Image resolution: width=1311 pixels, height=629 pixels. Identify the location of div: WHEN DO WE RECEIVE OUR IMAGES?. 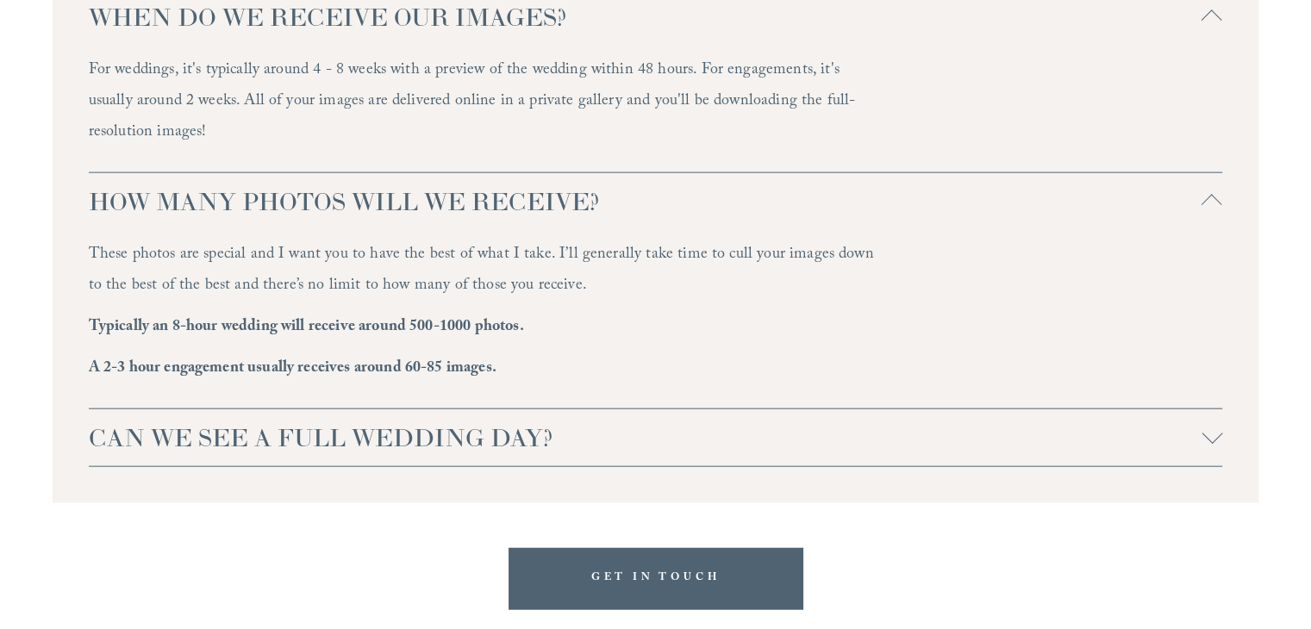
(656, 109).